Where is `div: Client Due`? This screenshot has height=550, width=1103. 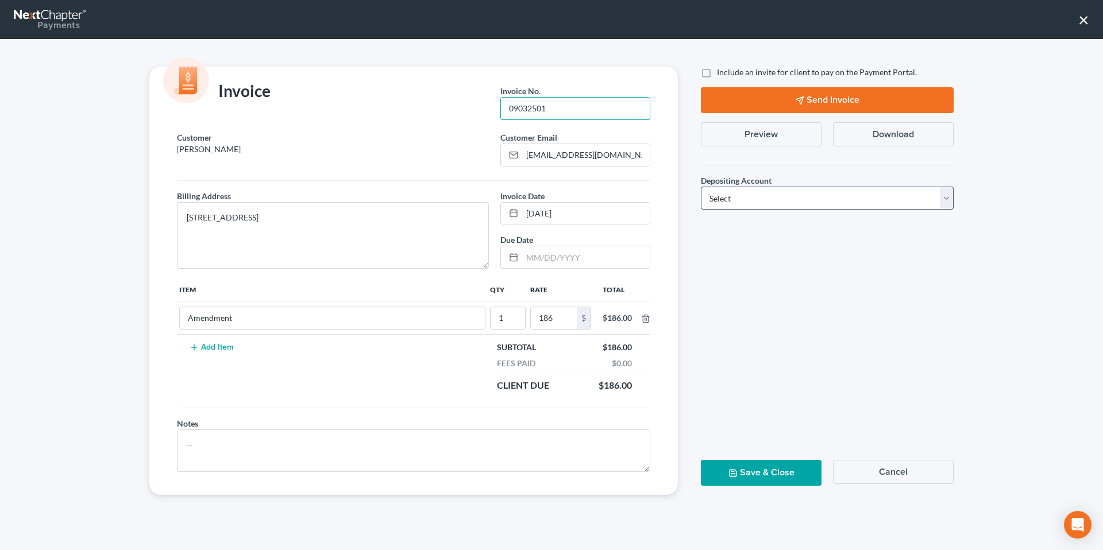 div: Client Due is located at coordinates (523, 385).